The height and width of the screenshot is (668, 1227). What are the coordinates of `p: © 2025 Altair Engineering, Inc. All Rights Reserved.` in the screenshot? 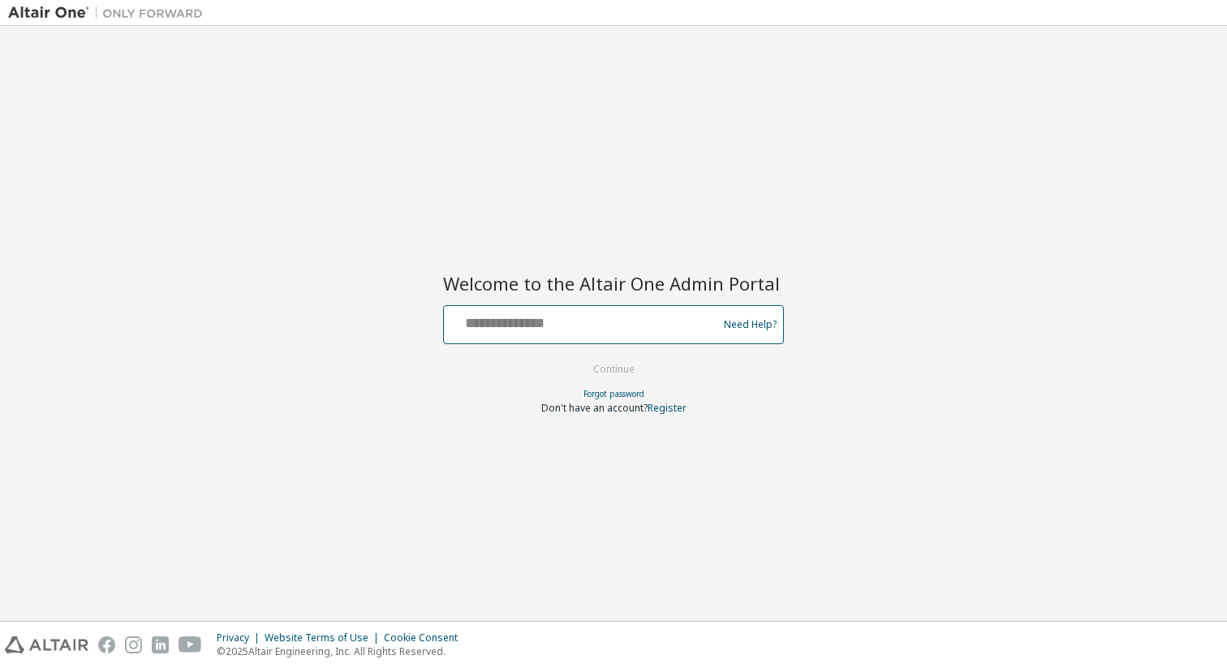 It's located at (342, 651).